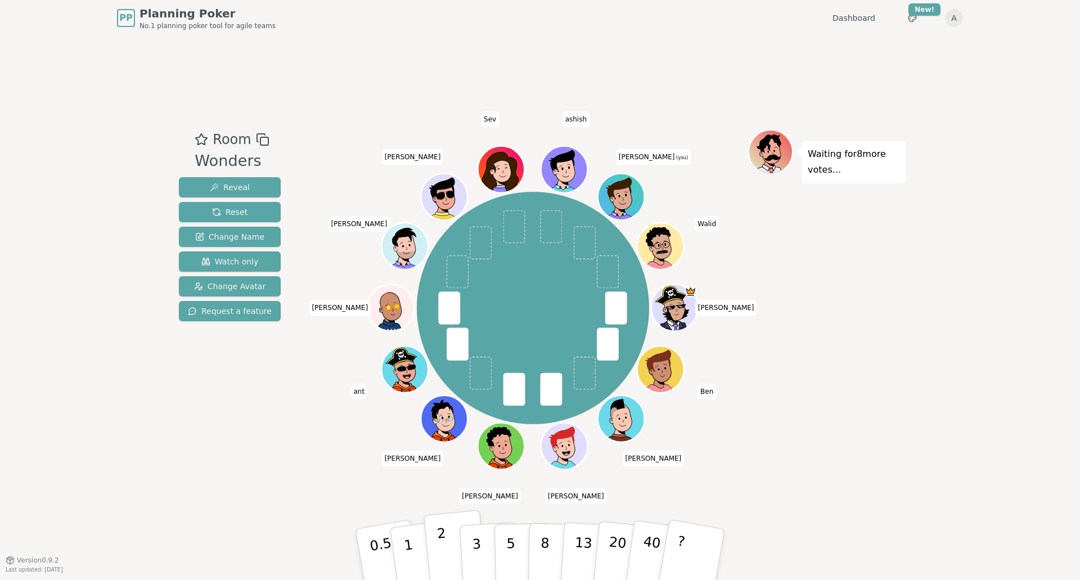 Image resolution: width=1080 pixels, height=580 pixels. Describe the element at coordinates (230, 237) in the screenshot. I see `button: Change Name` at that location.